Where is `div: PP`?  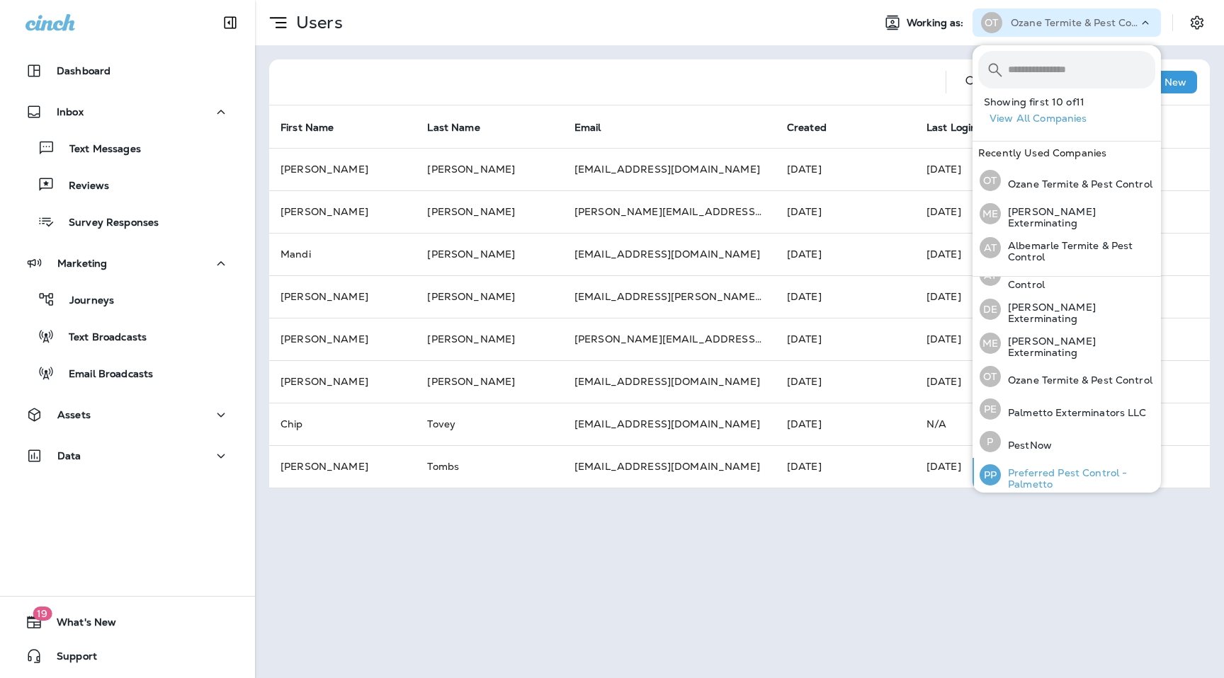
div: PP is located at coordinates (990, 475).